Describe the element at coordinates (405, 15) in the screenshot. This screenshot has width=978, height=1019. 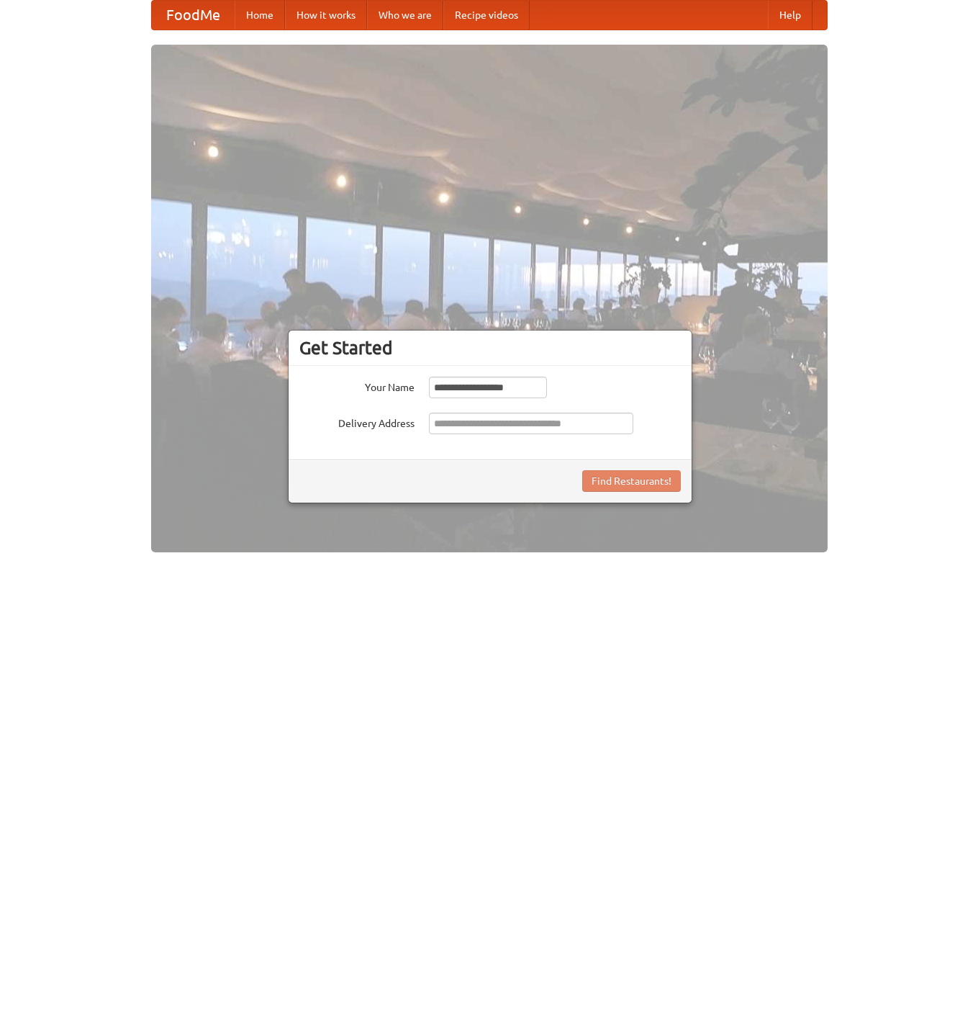
I see `a: Who we are` at that location.